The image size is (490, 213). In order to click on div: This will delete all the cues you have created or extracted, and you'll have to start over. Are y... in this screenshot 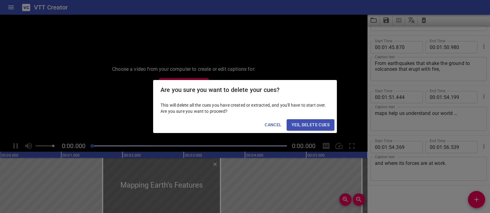, I will do `click(245, 108)`.